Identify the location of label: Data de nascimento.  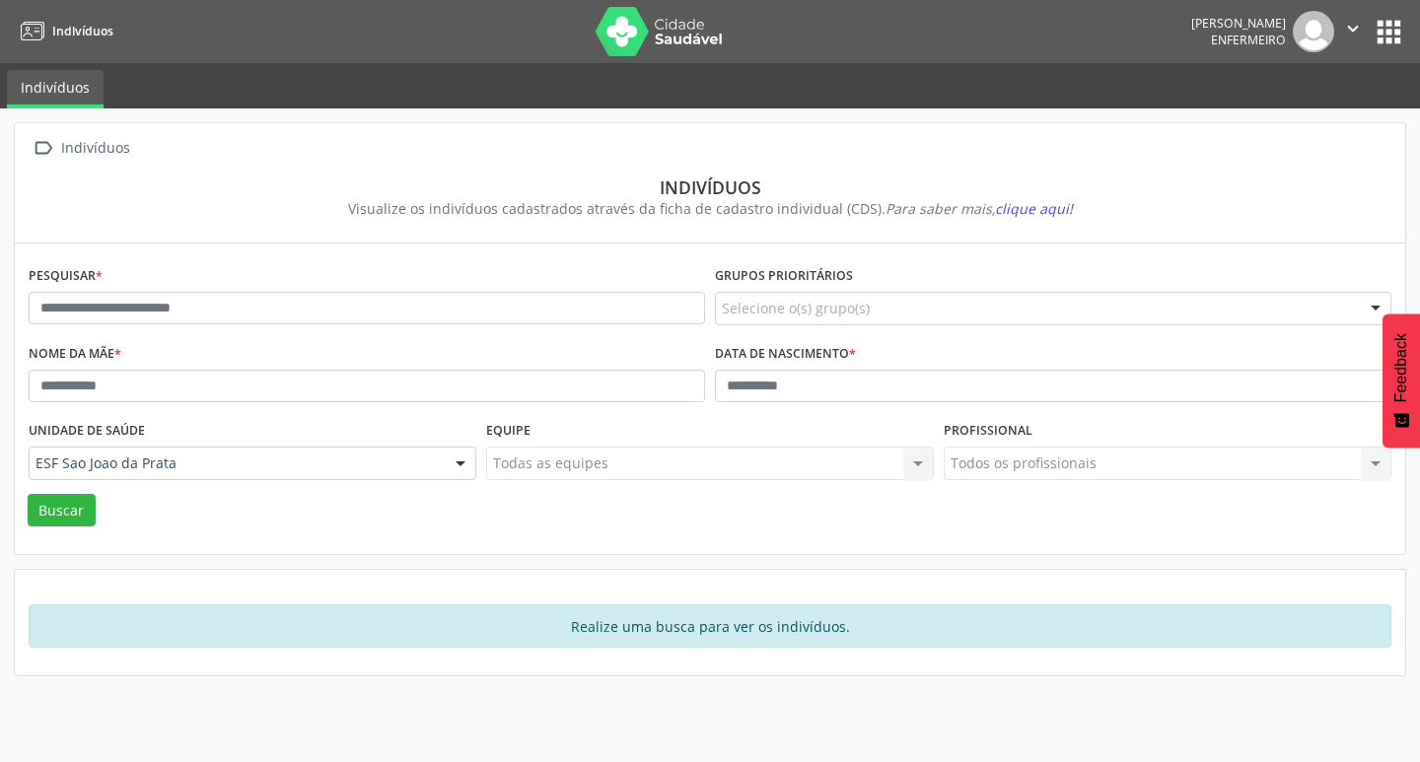
(785, 354).